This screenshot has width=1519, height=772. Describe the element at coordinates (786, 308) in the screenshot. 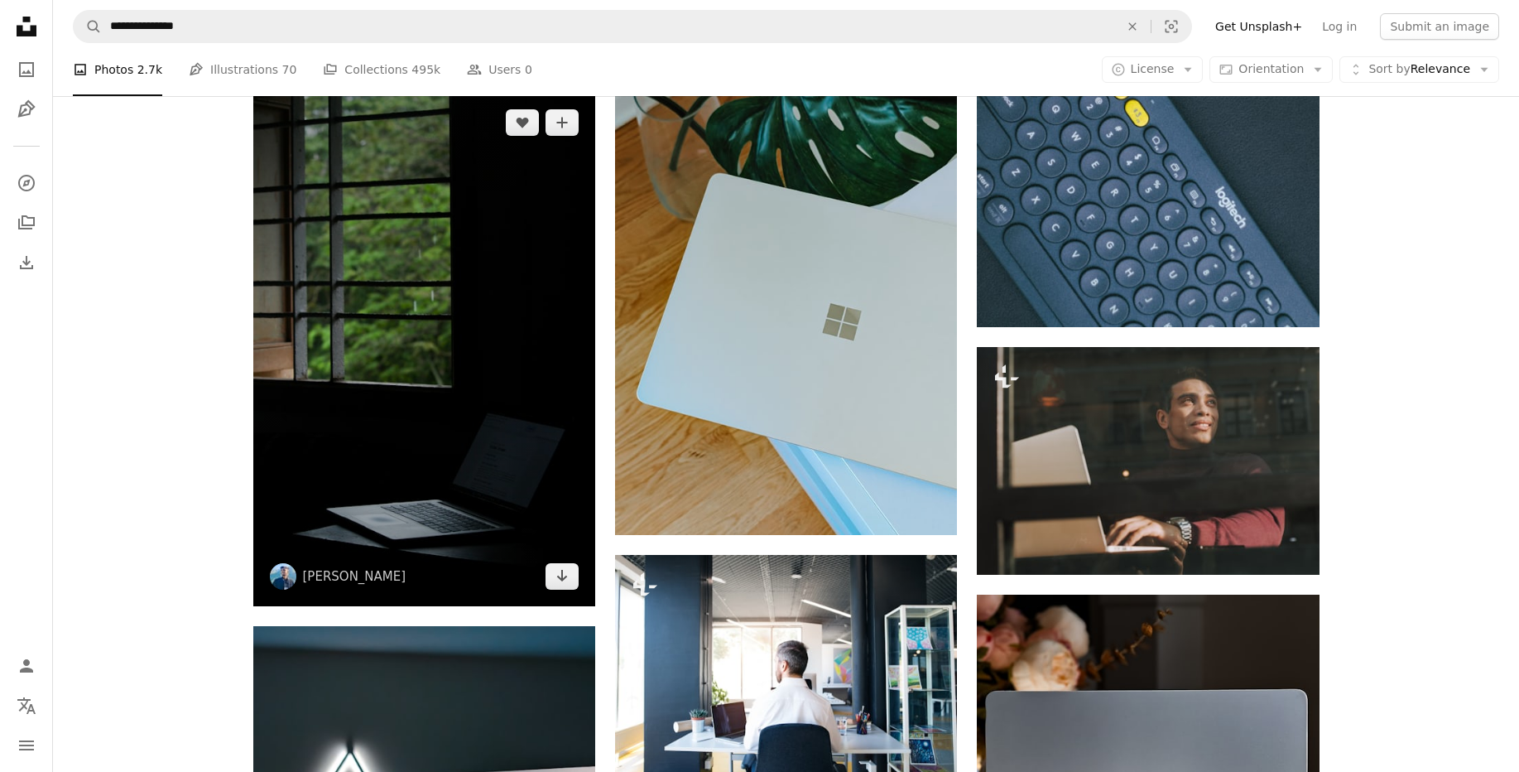

I see `a: A laptop computer sitting on top of a wooden table` at that location.